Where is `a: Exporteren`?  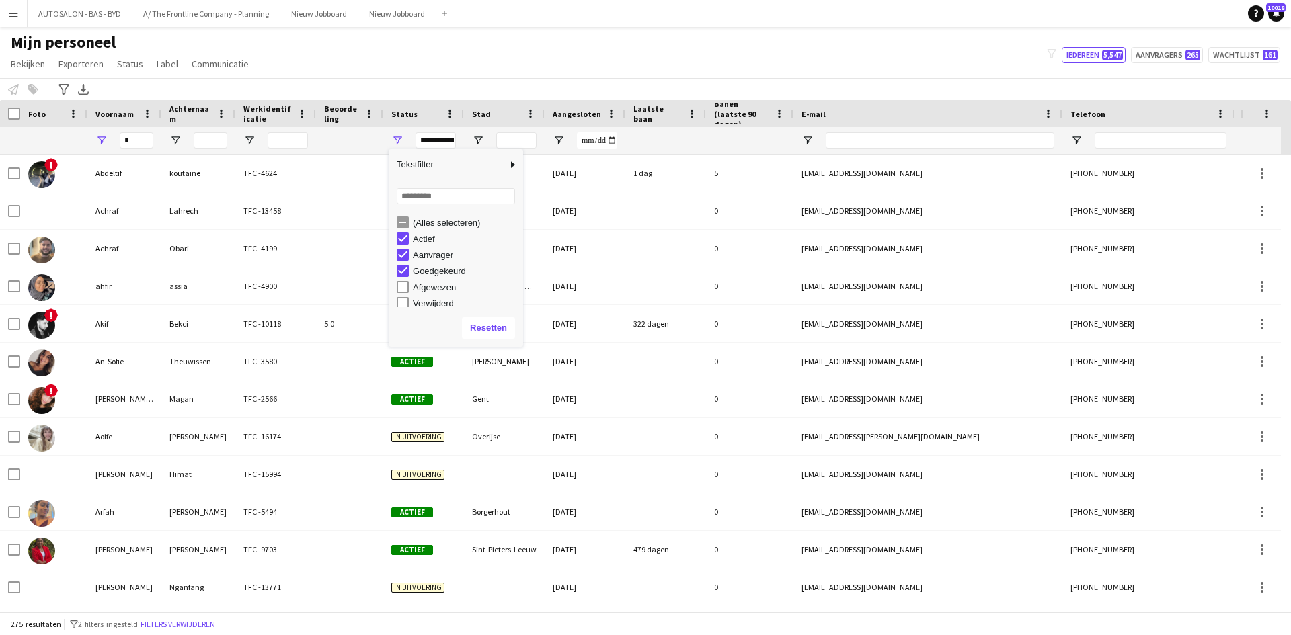
a: Exporteren is located at coordinates (81, 64).